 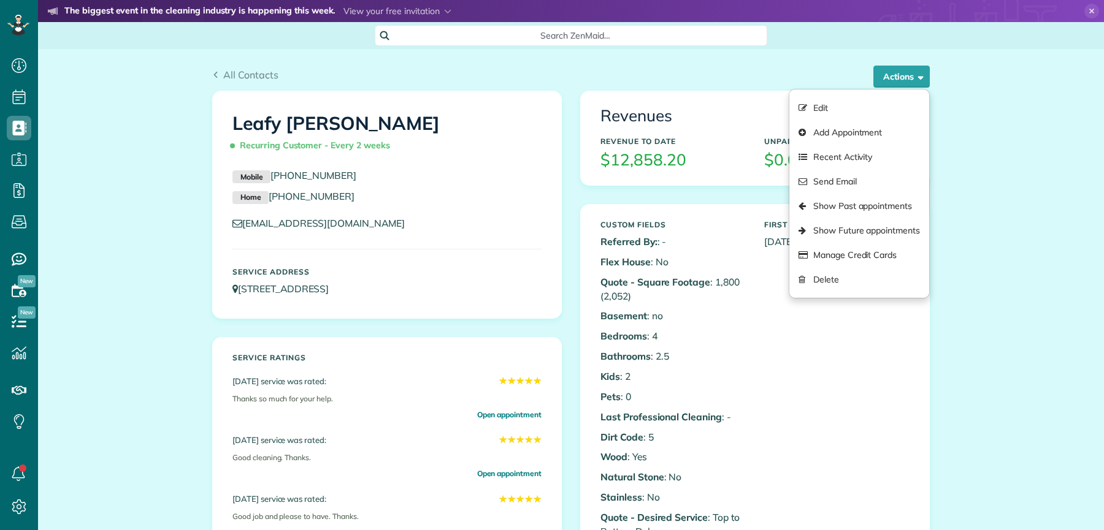 What do you see at coordinates (673, 224) in the screenshot?
I see `h5: Custom Fields` at bounding box center [673, 224].